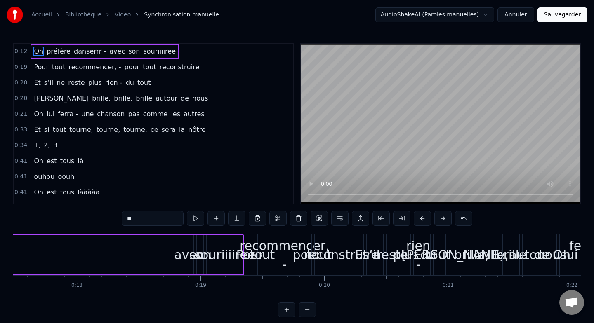 The image size is (594, 323). What do you see at coordinates (47, 145) in the screenshot?
I see `span: 2,` at bounding box center [47, 145].